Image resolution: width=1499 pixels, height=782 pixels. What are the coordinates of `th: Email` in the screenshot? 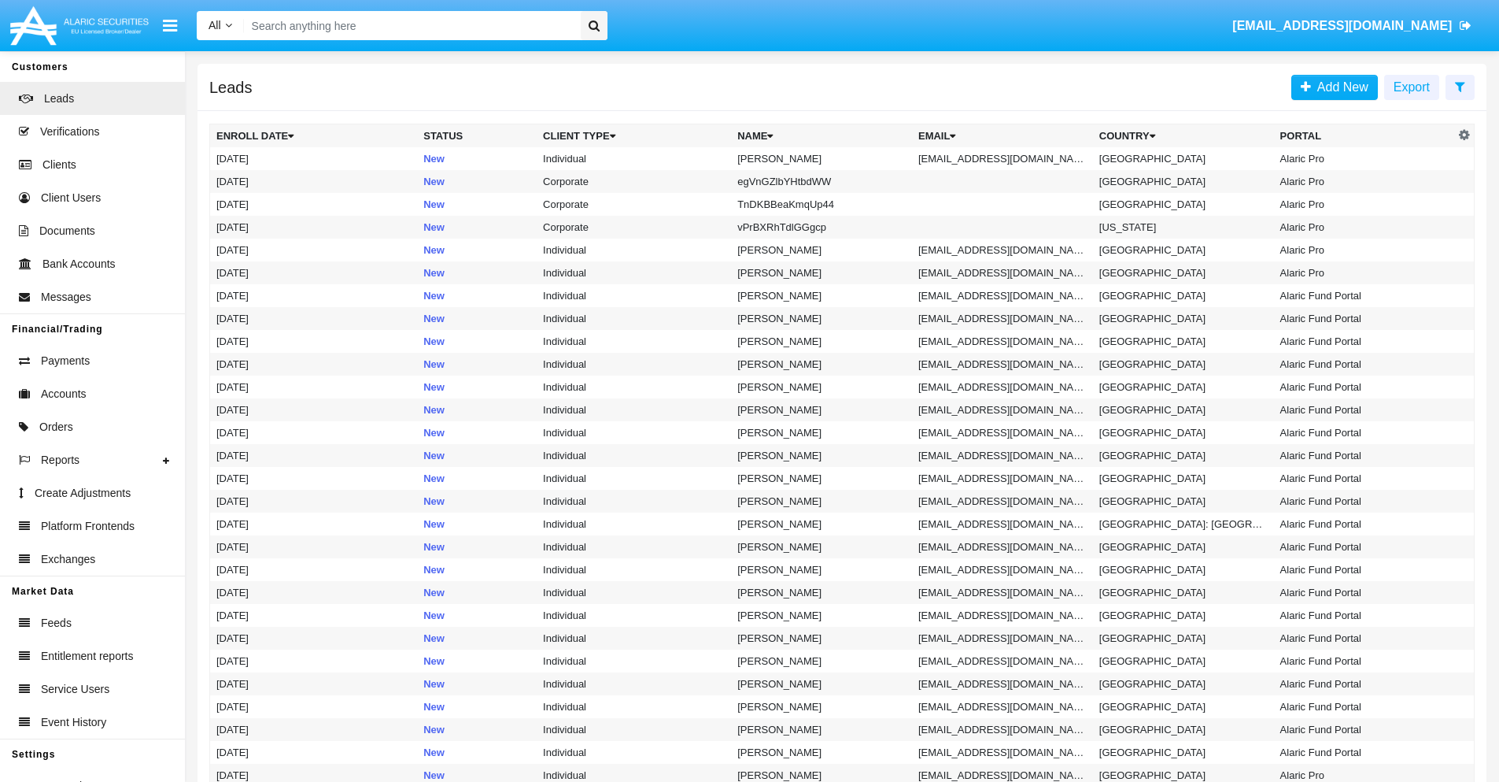 It's located at (1003, 136).